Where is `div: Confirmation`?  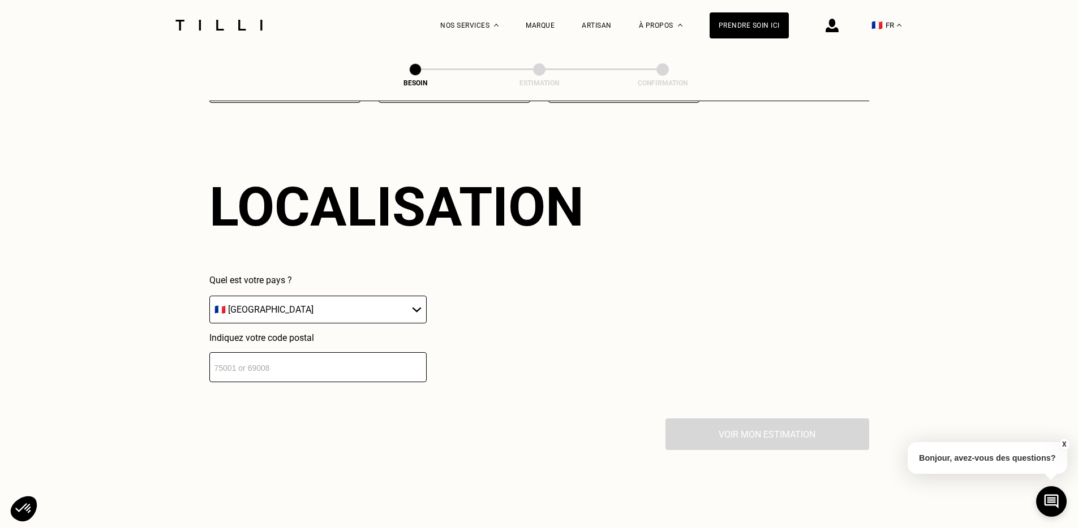 div: Confirmation is located at coordinates (663, 83).